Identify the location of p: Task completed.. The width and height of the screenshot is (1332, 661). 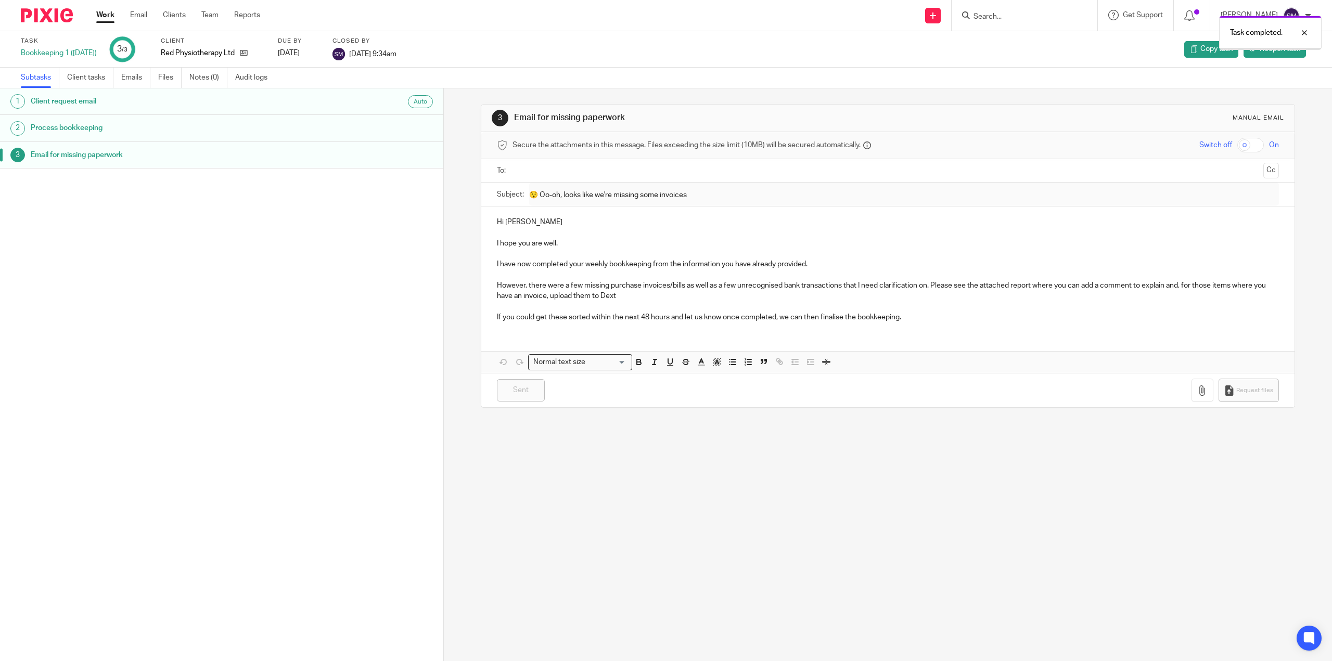
(1256, 33).